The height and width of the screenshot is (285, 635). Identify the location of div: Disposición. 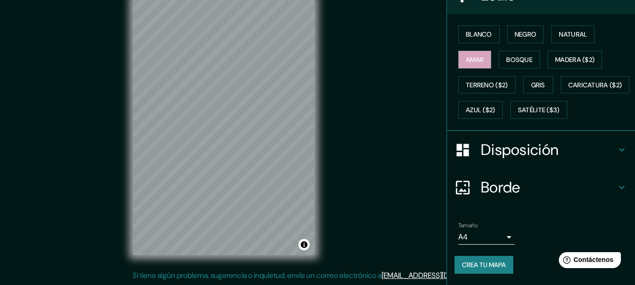
(541, 150).